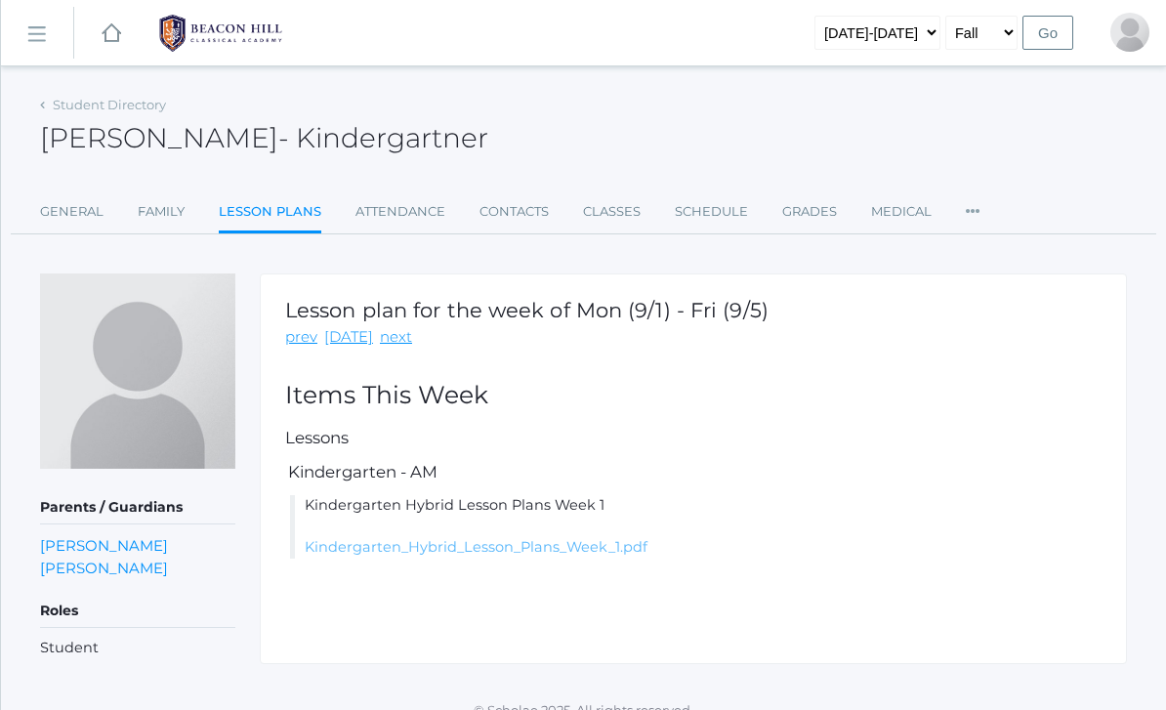  What do you see at coordinates (161, 212) in the screenshot?
I see `a: Family` at bounding box center [161, 212].